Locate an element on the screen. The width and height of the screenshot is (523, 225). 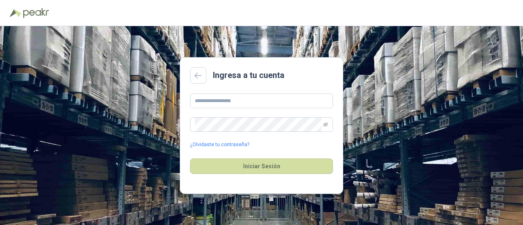
img: Peakr is located at coordinates (36, 13).